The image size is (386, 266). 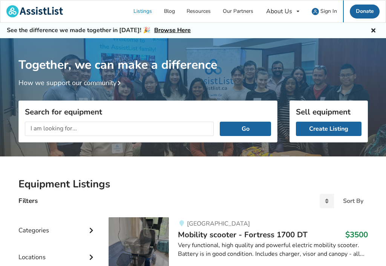 I want to click on img: user icon, so click(x=315, y=11).